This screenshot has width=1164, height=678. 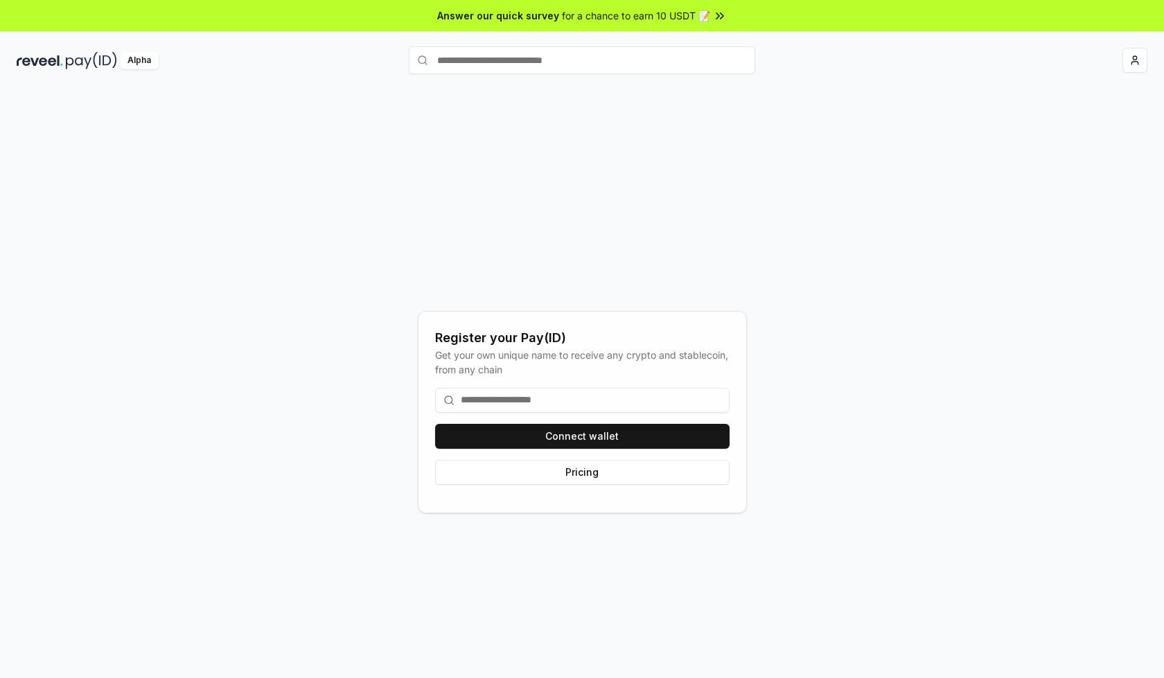 I want to click on div: Alpha, so click(x=139, y=60).